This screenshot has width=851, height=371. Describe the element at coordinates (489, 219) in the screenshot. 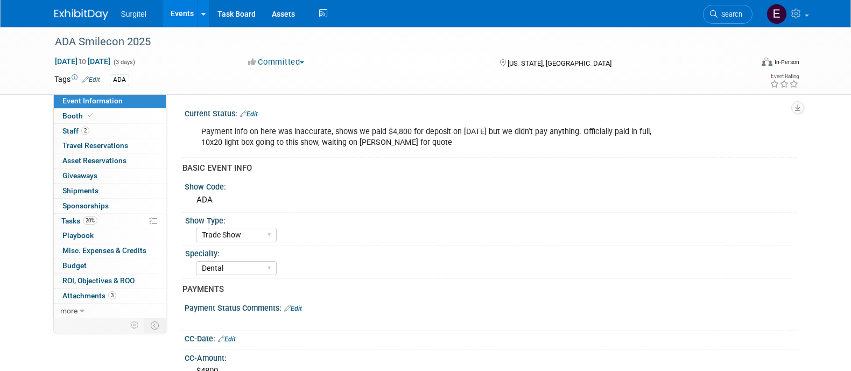

I see `div: Show Type:` at that location.